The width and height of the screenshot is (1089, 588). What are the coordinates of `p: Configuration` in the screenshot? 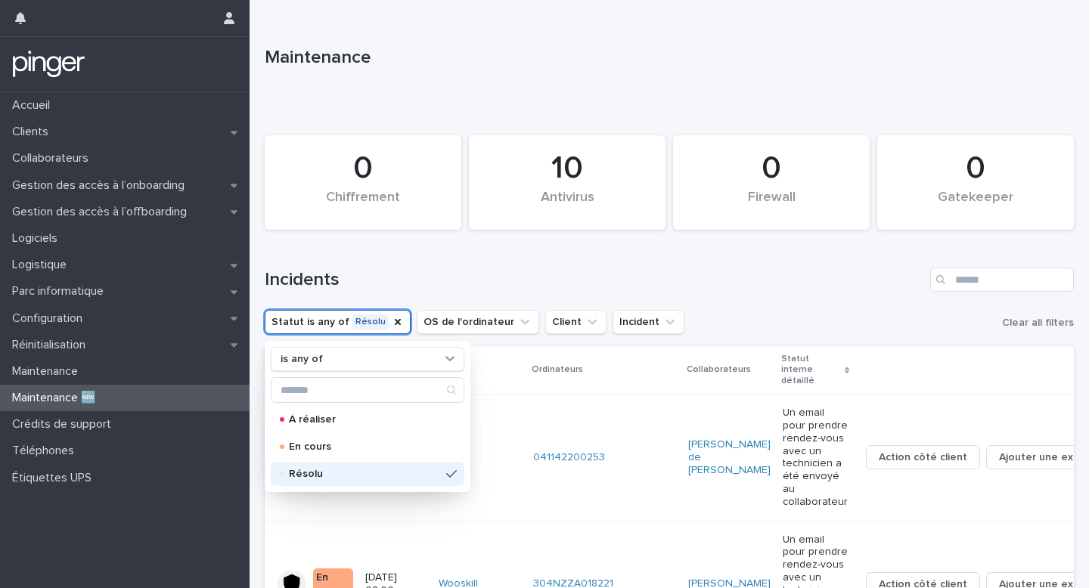 It's located at (50, 318).